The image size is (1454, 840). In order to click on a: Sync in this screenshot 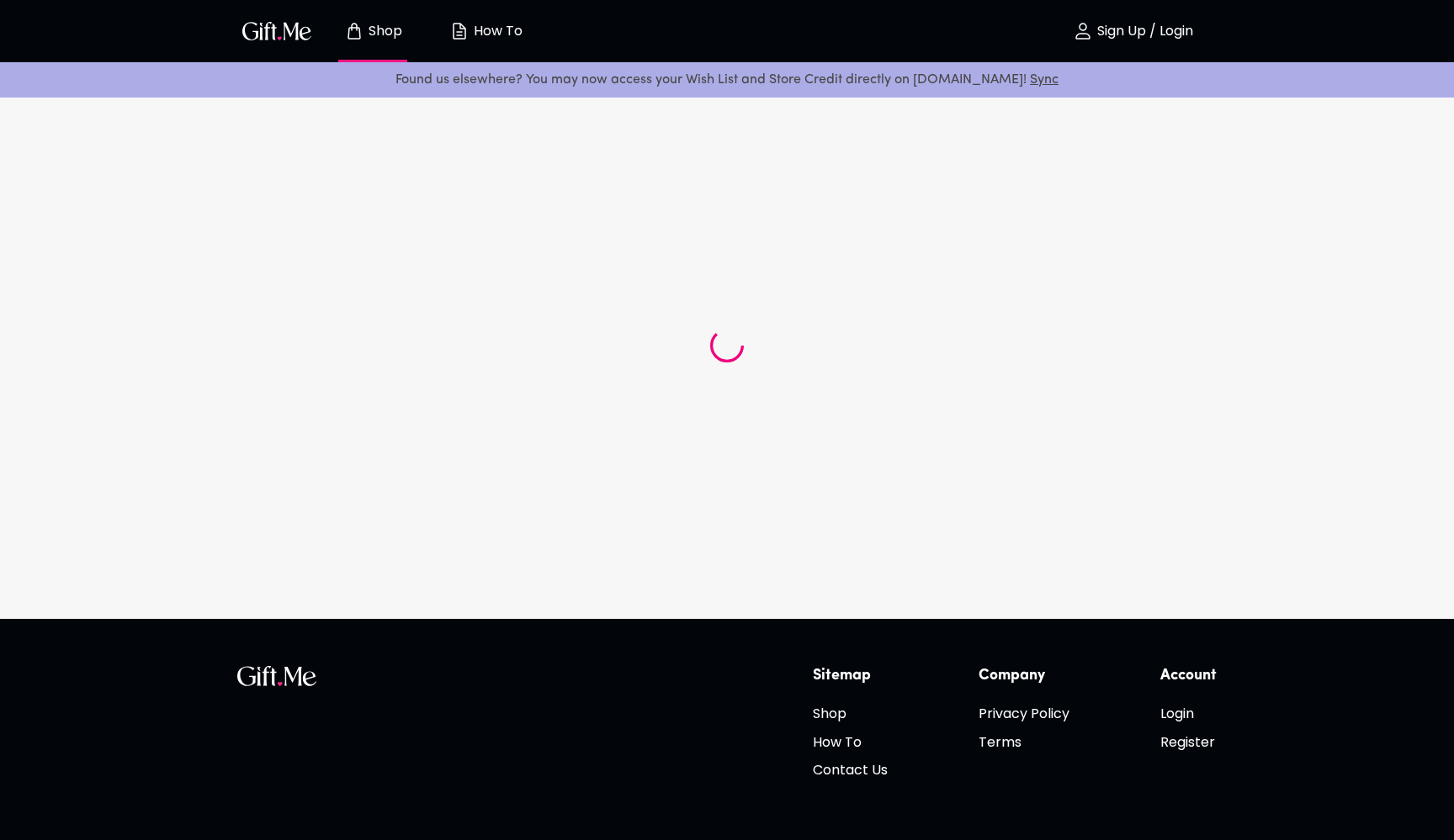, I will do `click(1044, 80)`.